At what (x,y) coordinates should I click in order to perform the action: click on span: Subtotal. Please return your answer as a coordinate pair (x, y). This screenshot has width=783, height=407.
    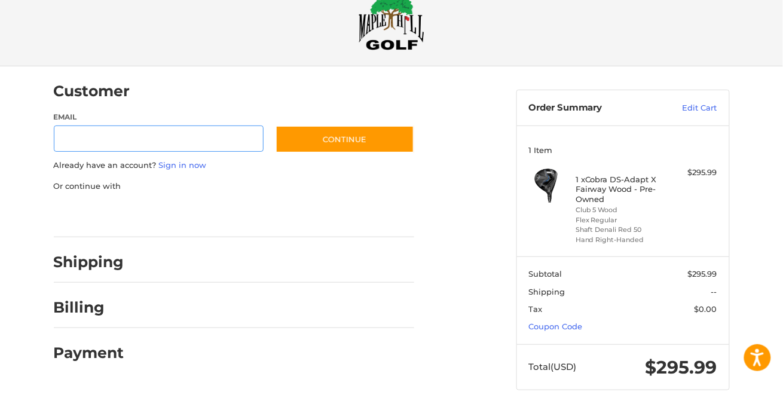
    Looking at the image, I should click on (545, 274).